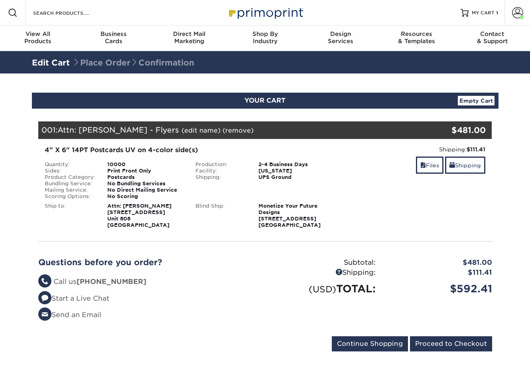 This screenshot has height=369, width=530. I want to click on div: Blind Ship:, so click(221, 216).